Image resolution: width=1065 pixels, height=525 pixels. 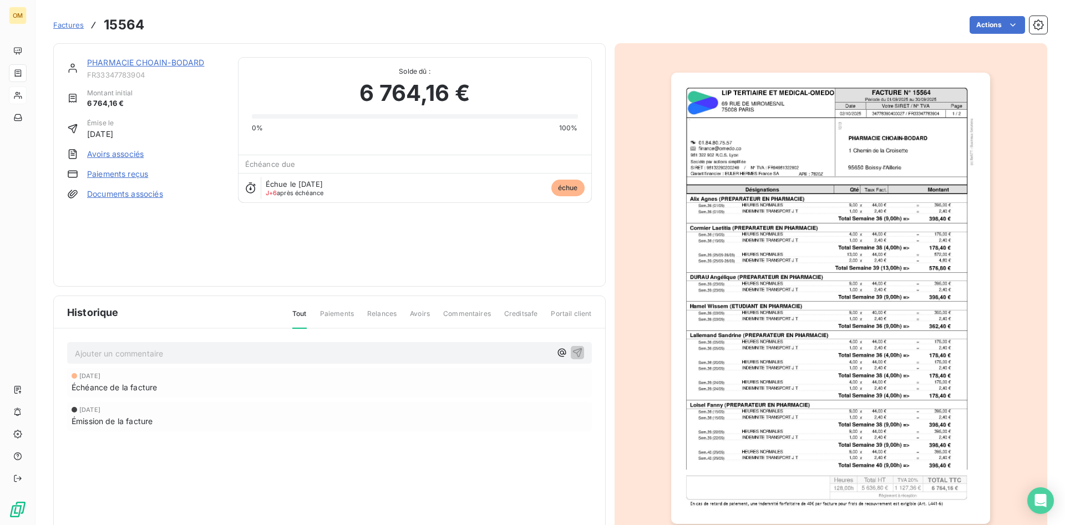 What do you see at coordinates (270, 164) in the screenshot?
I see `span: Échéance due` at bounding box center [270, 164].